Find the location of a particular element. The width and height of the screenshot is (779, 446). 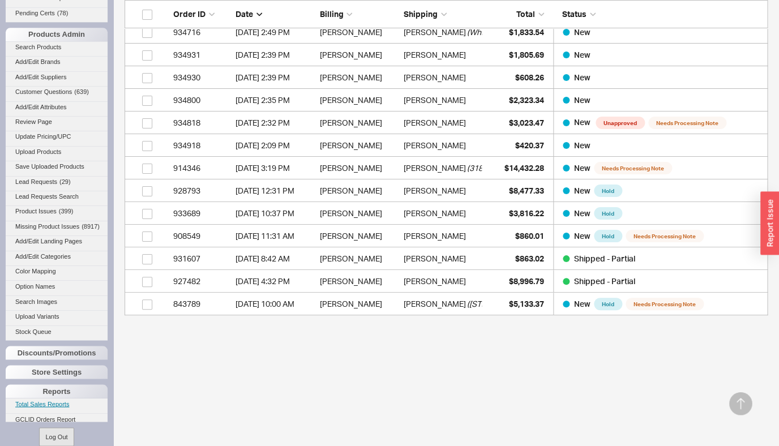

div: 934818 is located at coordinates (201, 123).